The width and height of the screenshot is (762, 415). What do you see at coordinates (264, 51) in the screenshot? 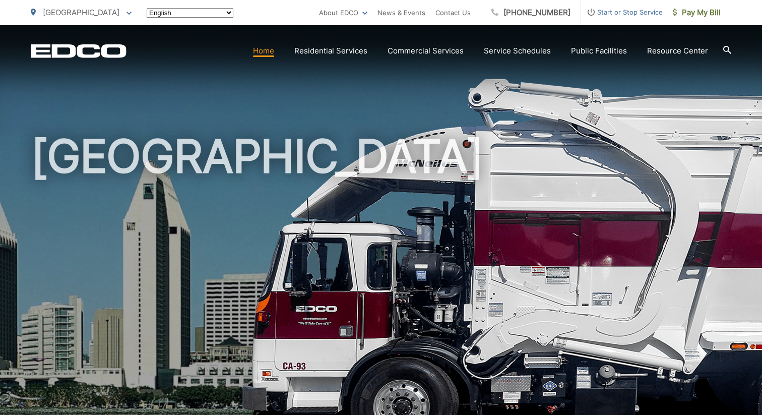
I see `a: Home` at bounding box center [264, 51].